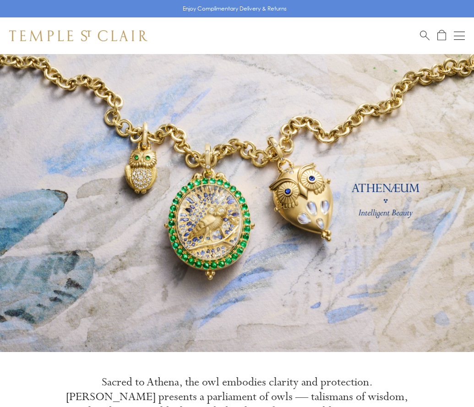  I want to click on a: Search, so click(425, 35).